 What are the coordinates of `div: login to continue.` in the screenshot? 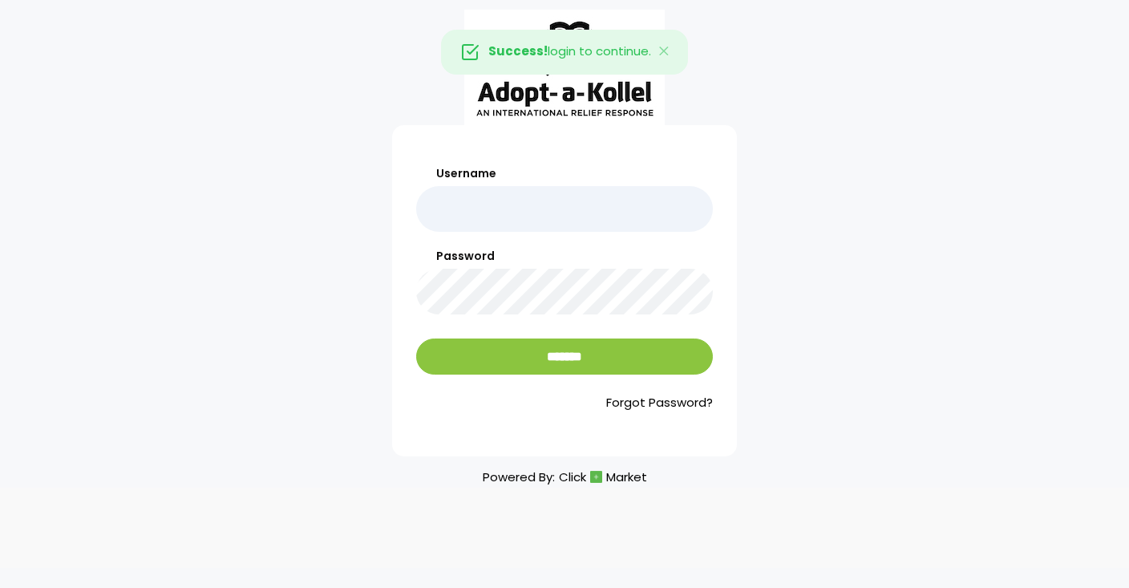 It's located at (565, 52).